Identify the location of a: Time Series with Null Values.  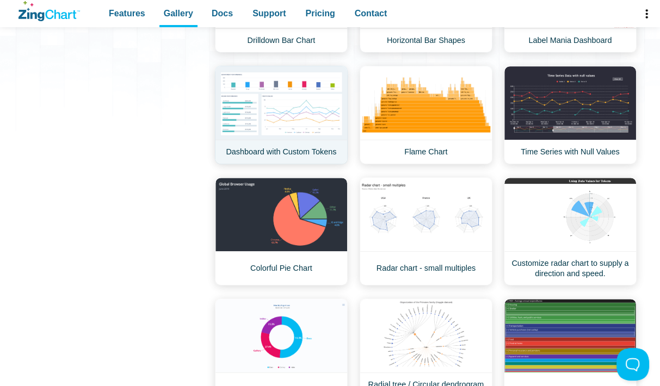
(570, 115).